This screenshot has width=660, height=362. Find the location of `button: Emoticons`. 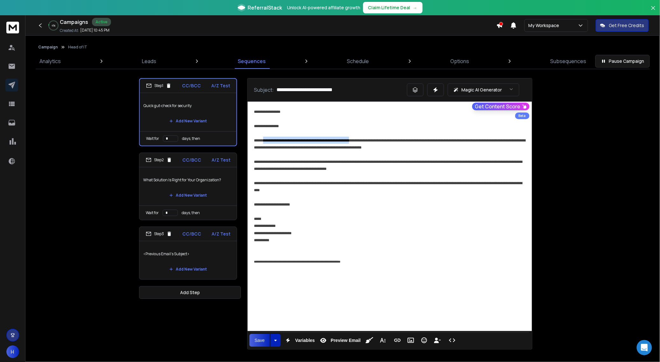

button: Emoticons is located at coordinates (424, 340).